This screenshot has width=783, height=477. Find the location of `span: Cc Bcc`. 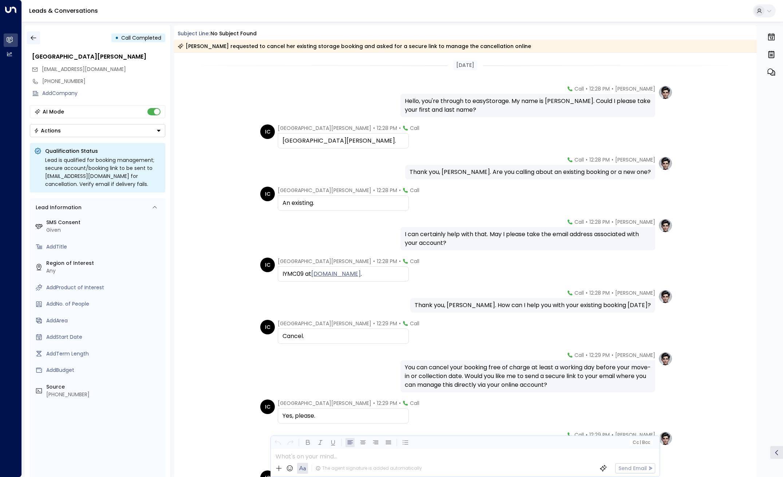

span: Cc Bcc is located at coordinates (642, 443).